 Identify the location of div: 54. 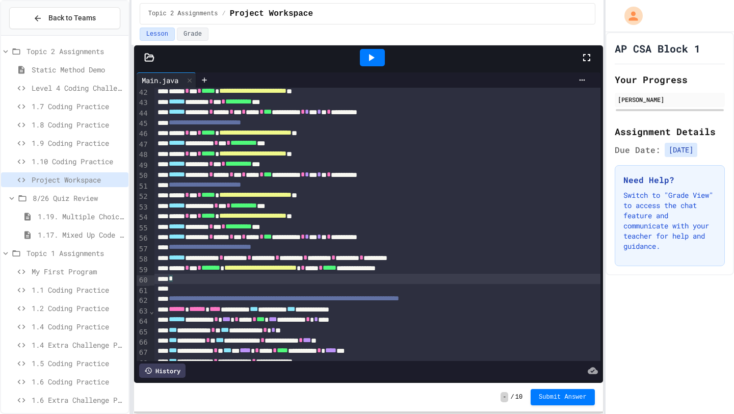
(143, 218).